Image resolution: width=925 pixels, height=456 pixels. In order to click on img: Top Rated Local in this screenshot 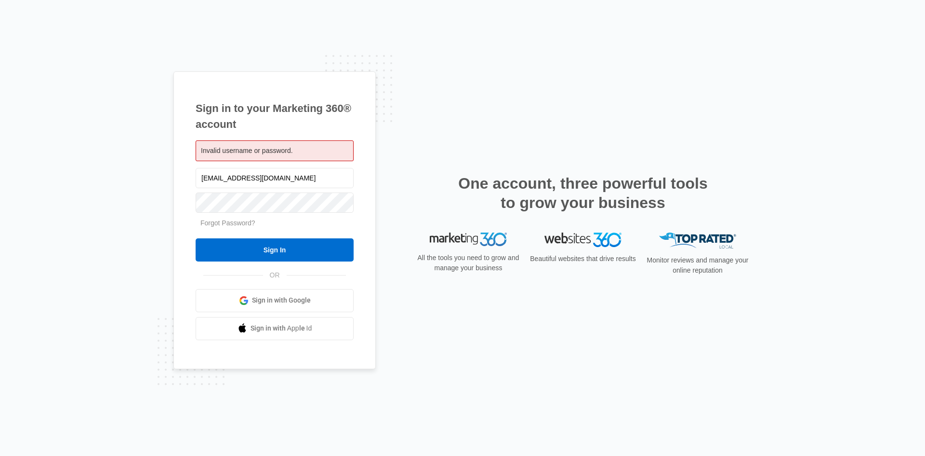, I will do `click(698, 240)`.